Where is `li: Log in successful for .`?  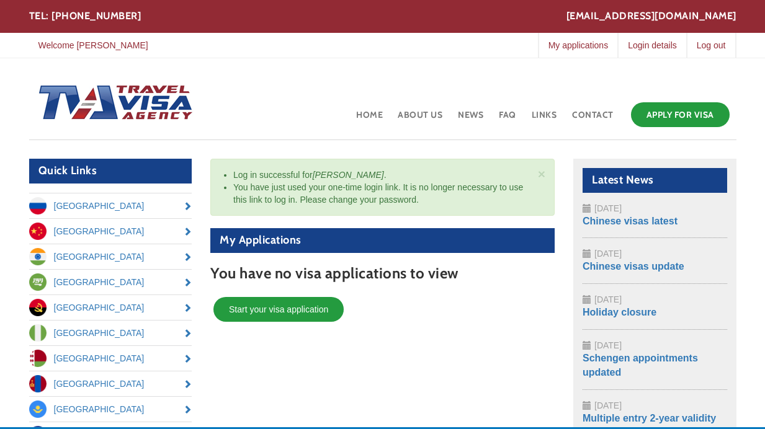
li: Log in successful for . is located at coordinates (383, 175).